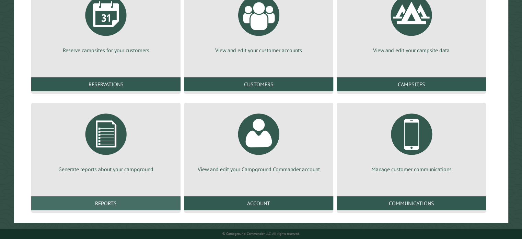 Image resolution: width=522 pixels, height=239 pixels. Describe the element at coordinates (106, 169) in the screenshot. I see `p: Generate reports about your campground` at that location.